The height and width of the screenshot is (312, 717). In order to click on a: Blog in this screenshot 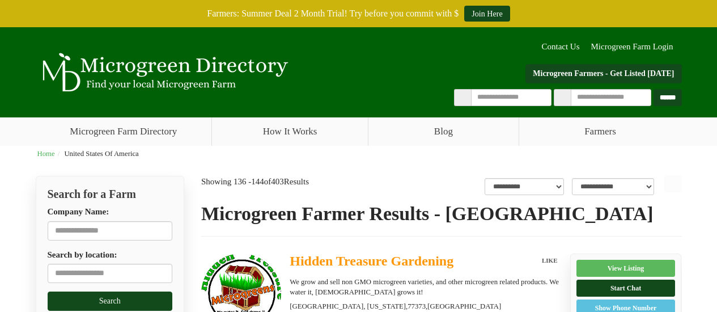, I will do `click(443, 131)`.